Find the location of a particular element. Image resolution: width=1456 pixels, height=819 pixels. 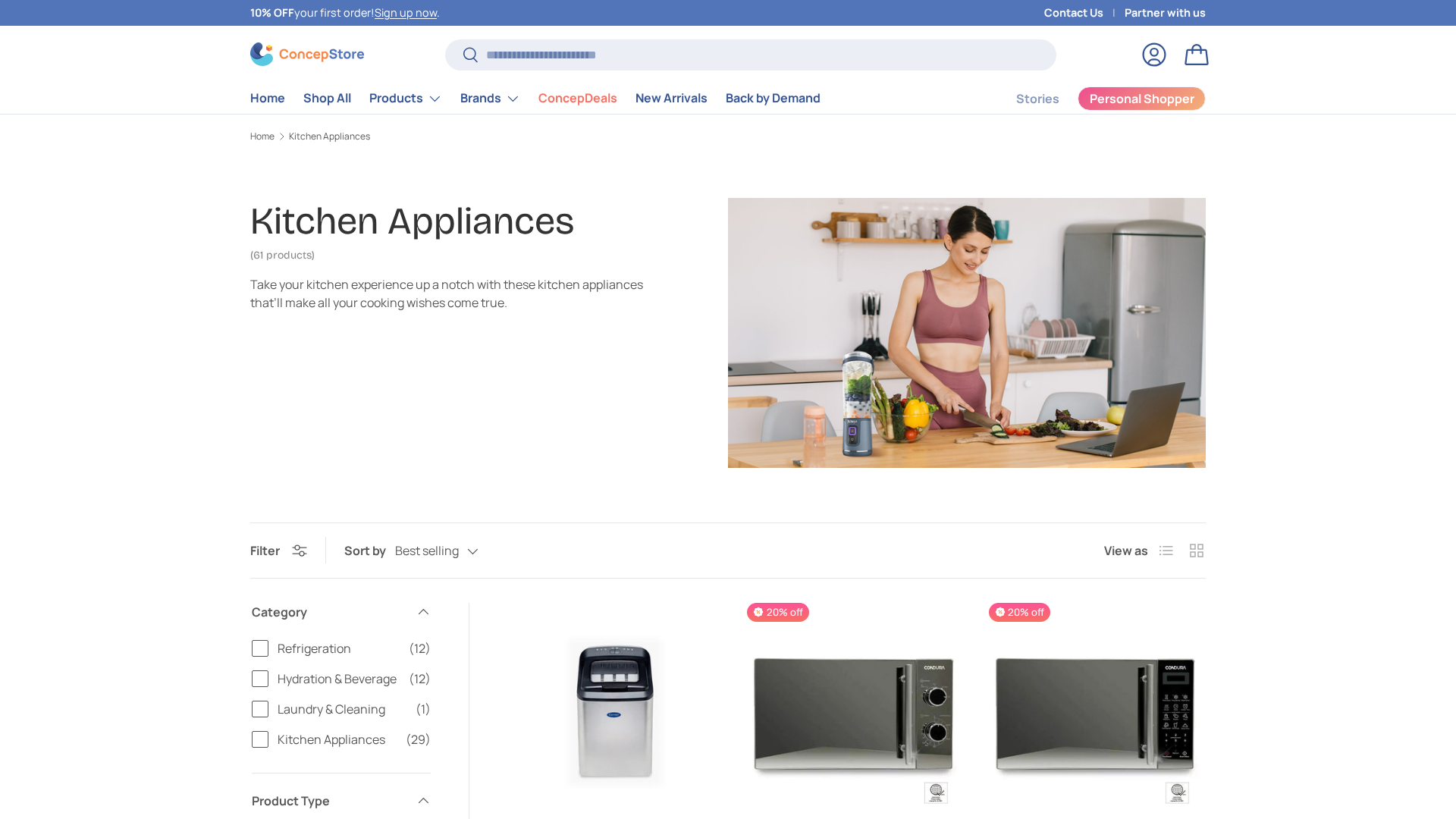

img: Kitchen Appliances is located at coordinates (967, 333).